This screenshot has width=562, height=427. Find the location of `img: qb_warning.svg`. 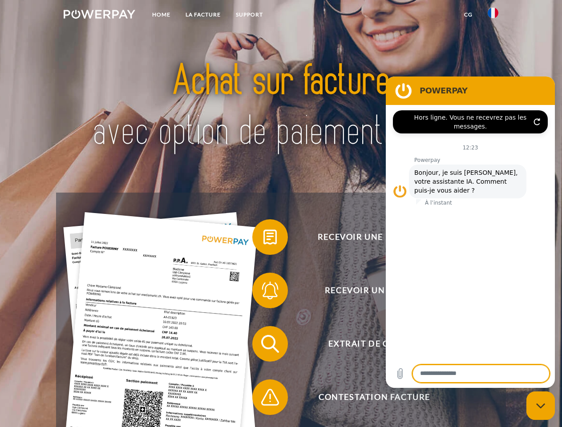

img: qb_warning.svg is located at coordinates (270, 397).